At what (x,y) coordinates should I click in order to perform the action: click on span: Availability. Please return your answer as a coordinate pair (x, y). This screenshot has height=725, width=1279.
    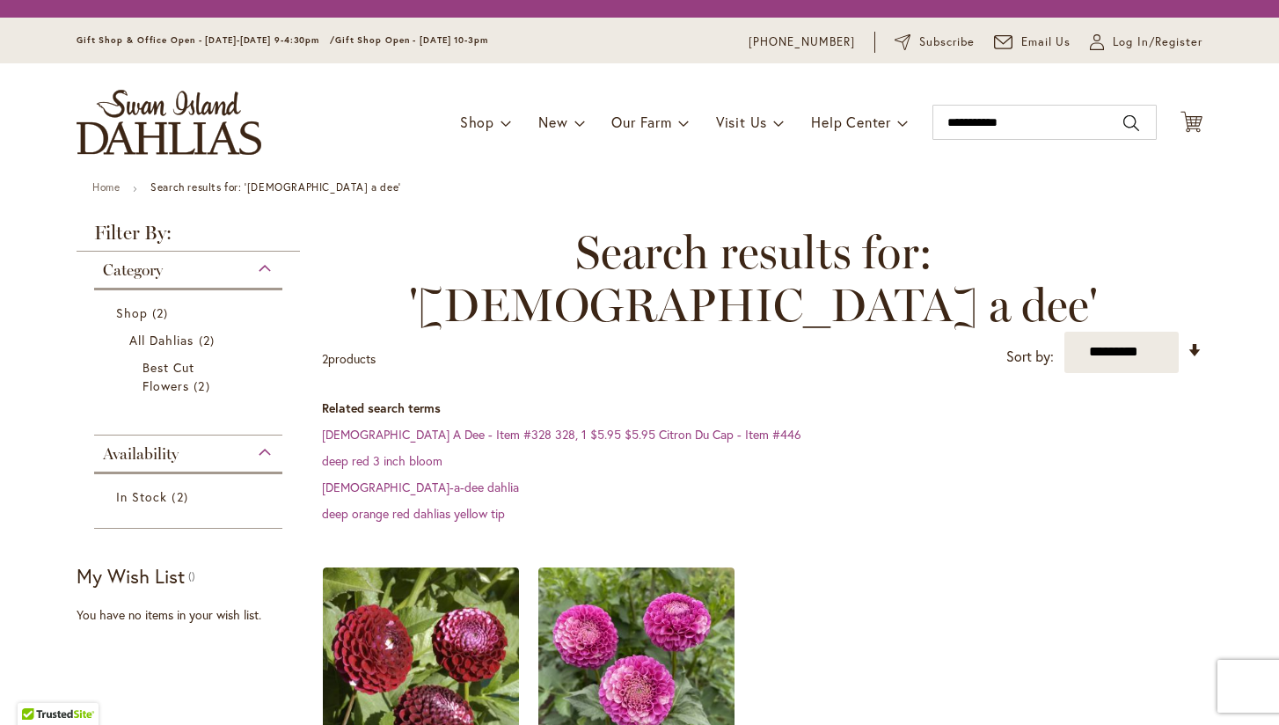
    Looking at the image, I should click on (141, 454).